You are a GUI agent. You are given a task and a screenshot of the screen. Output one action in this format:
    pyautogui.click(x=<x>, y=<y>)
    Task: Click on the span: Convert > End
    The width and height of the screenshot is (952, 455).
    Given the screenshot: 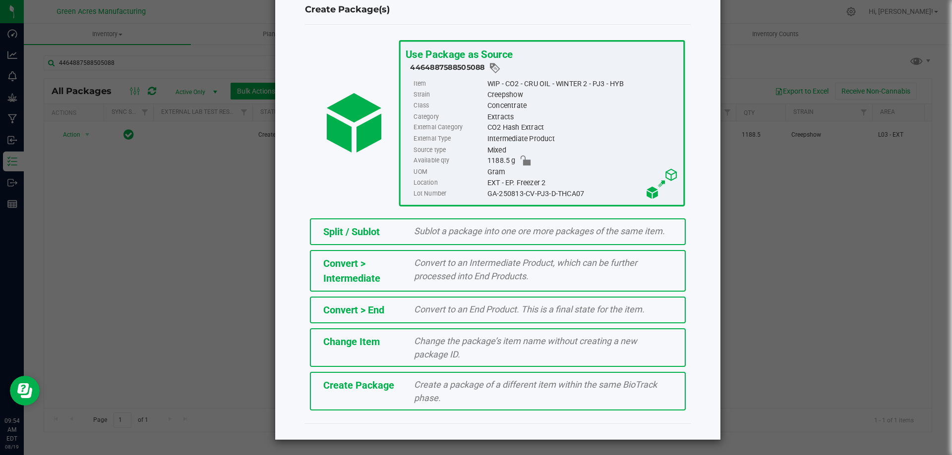 What is the action you would take?
    pyautogui.click(x=353, y=310)
    